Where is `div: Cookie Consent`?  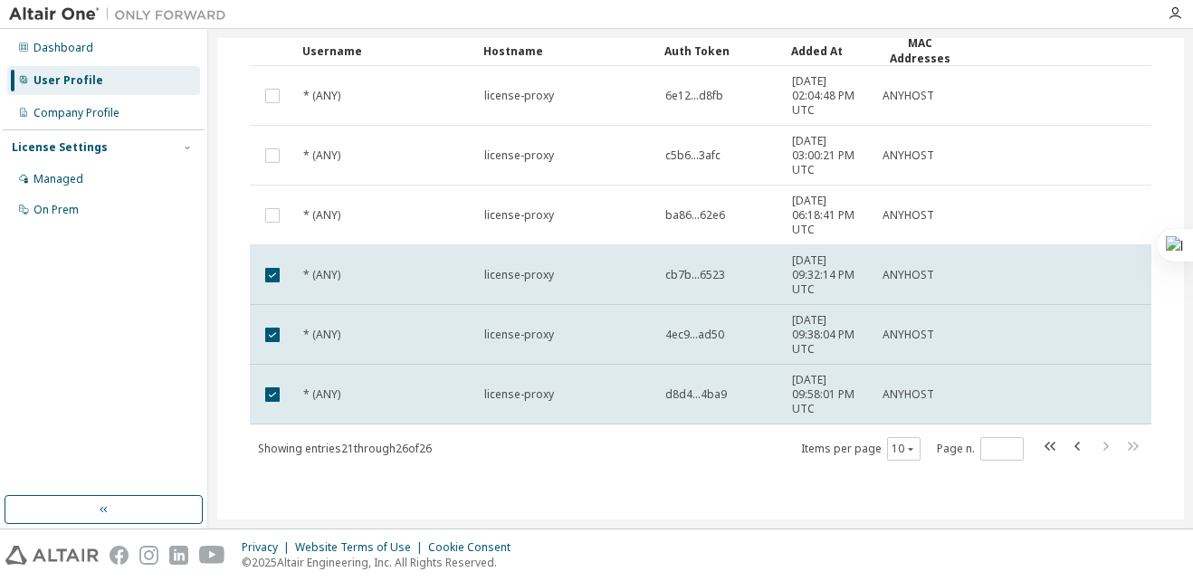 div: Cookie Consent is located at coordinates (474, 548).